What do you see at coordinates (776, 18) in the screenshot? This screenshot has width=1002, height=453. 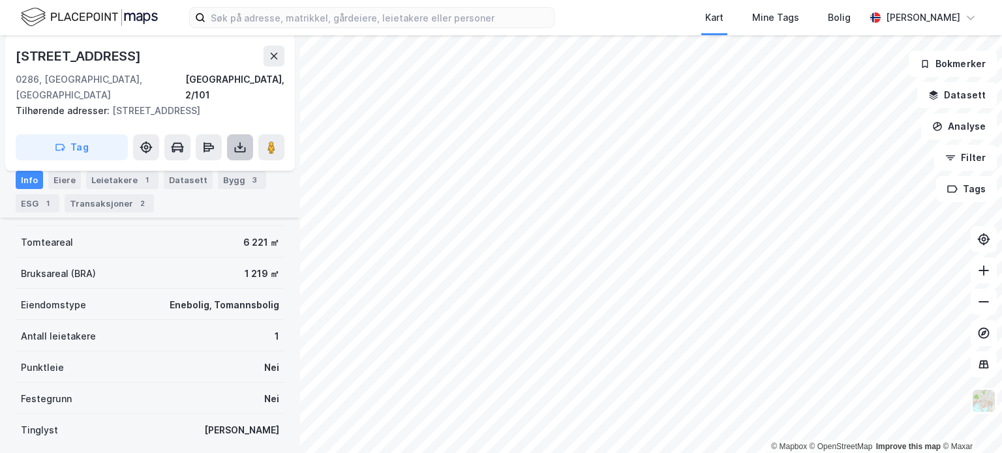 I see `div: Mine Tags` at bounding box center [776, 18].